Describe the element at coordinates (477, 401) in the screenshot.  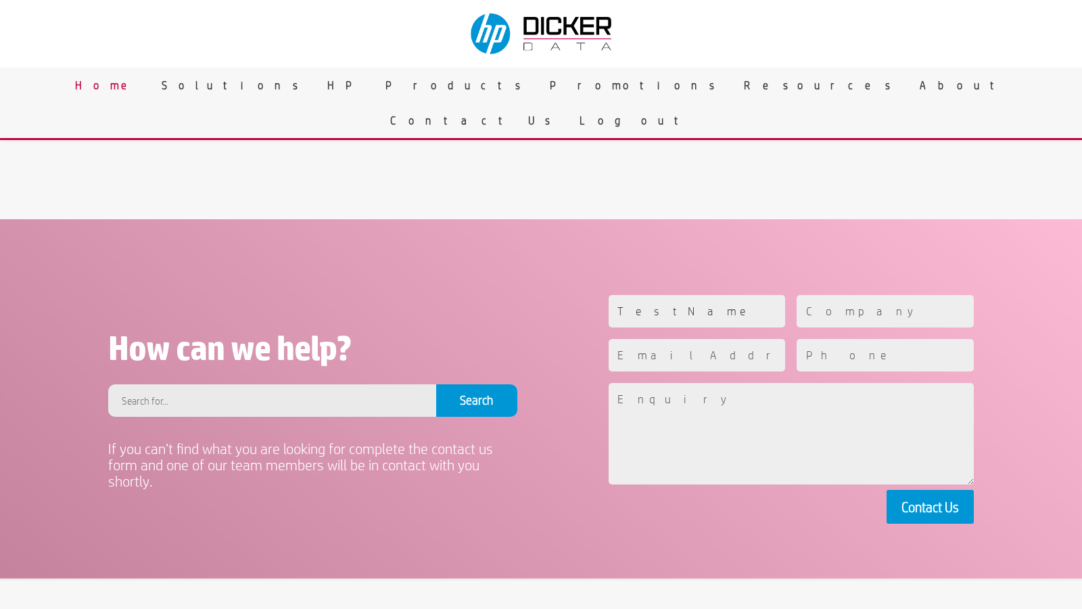
I see `input: Search` at that location.